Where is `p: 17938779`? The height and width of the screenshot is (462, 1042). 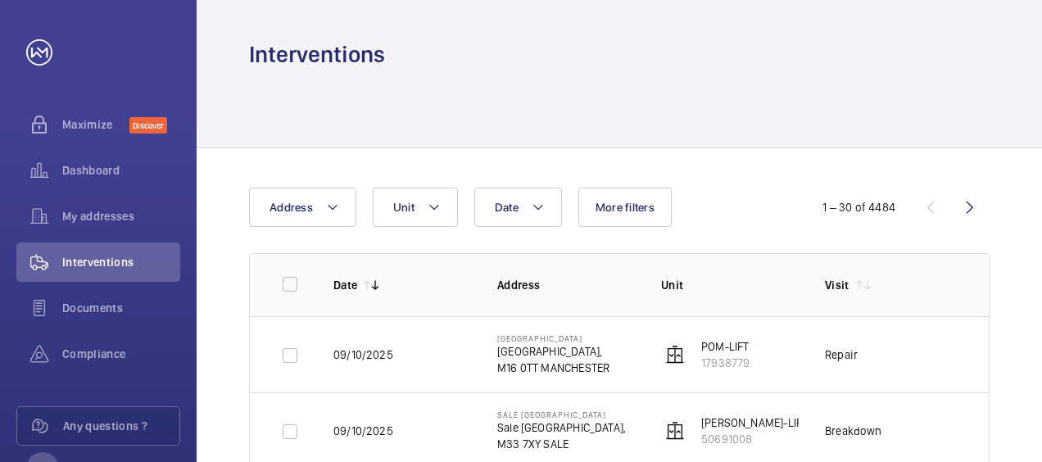 p: 17938779 is located at coordinates (725, 363).